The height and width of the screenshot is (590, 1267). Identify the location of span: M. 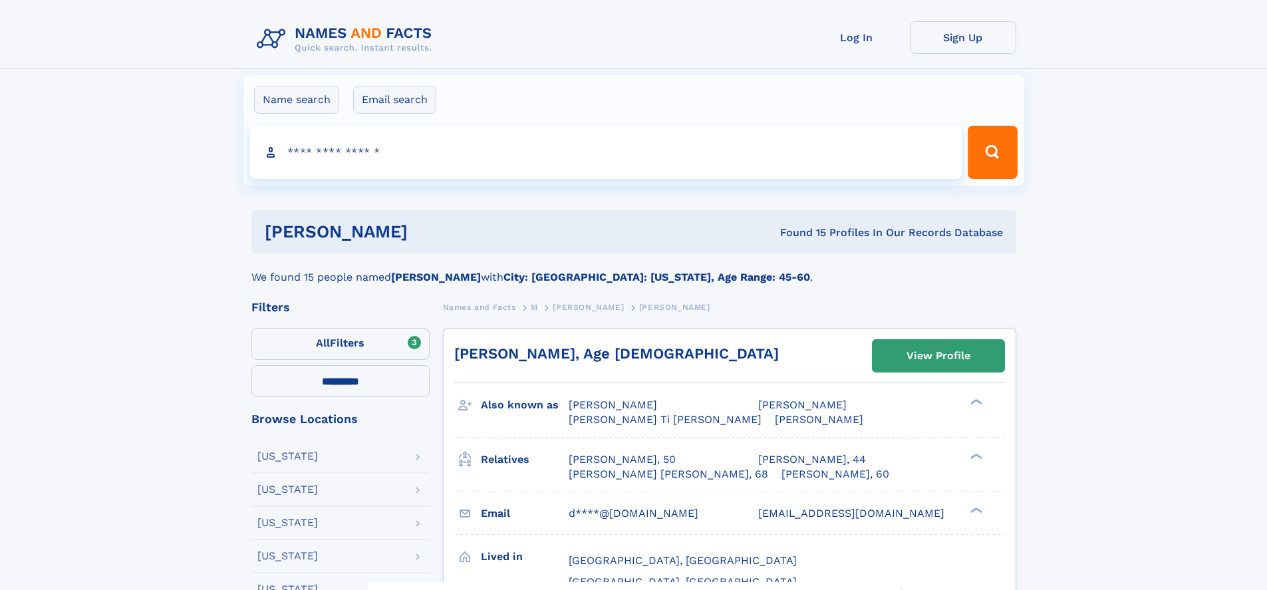
(534, 307).